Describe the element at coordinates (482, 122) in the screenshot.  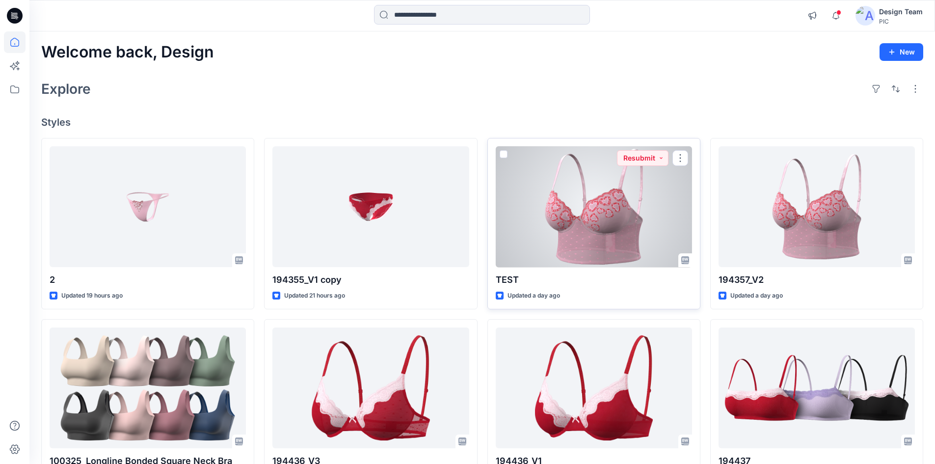
I see `h4: Styles` at that location.